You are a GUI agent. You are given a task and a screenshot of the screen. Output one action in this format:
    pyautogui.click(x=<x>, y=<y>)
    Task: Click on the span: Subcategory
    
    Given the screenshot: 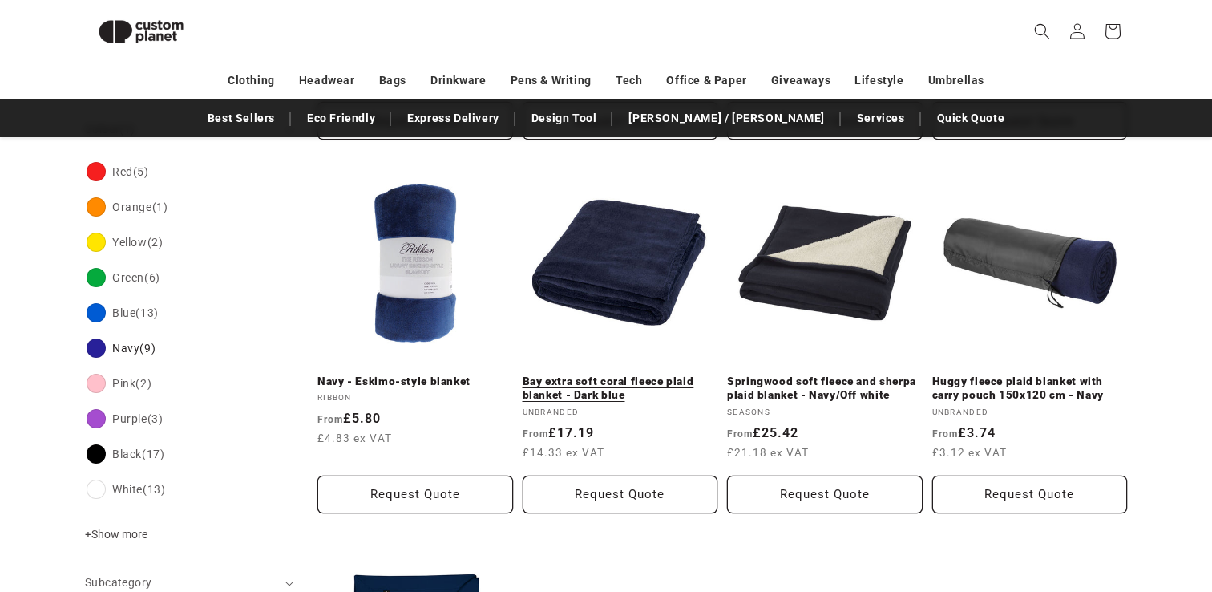 What is the action you would take?
    pyautogui.click(x=118, y=582)
    